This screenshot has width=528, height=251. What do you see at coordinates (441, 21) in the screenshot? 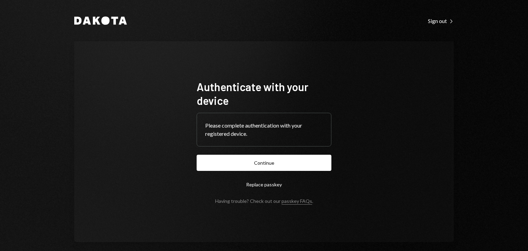
I see `a: Sign out` at bounding box center [441, 21].